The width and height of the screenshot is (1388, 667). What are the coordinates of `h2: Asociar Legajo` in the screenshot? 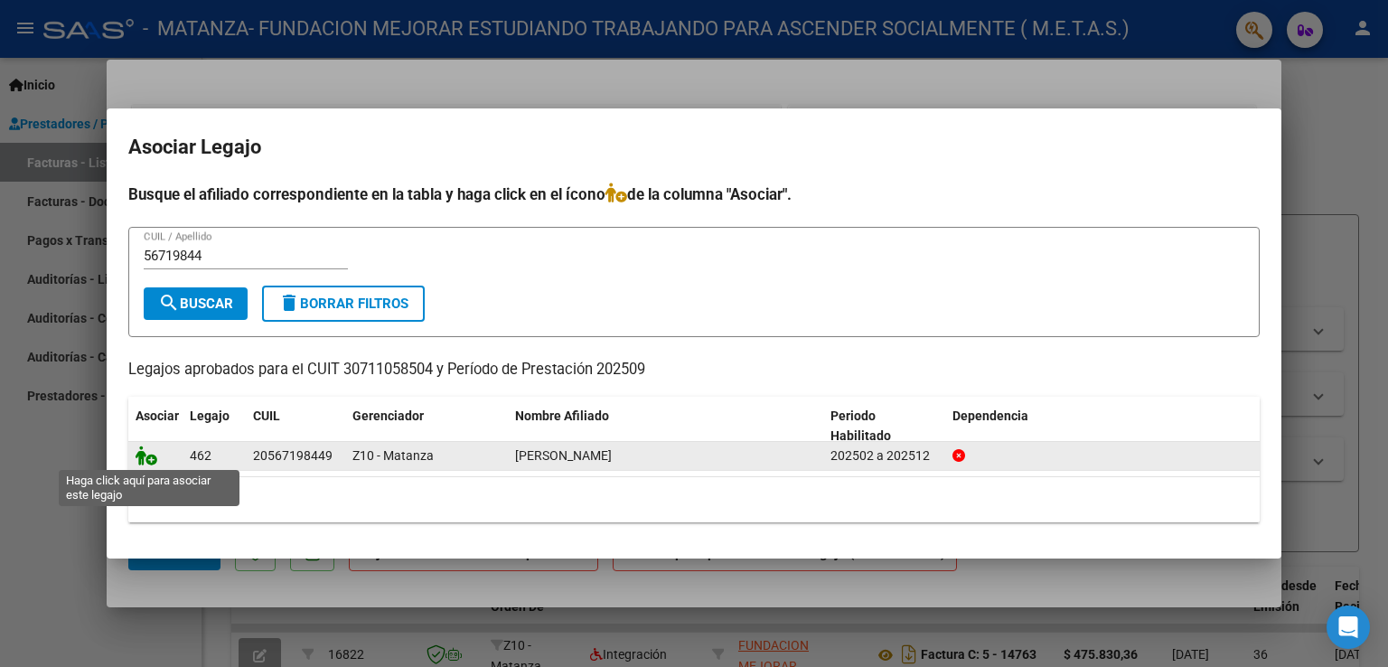 It's located at (694, 147).